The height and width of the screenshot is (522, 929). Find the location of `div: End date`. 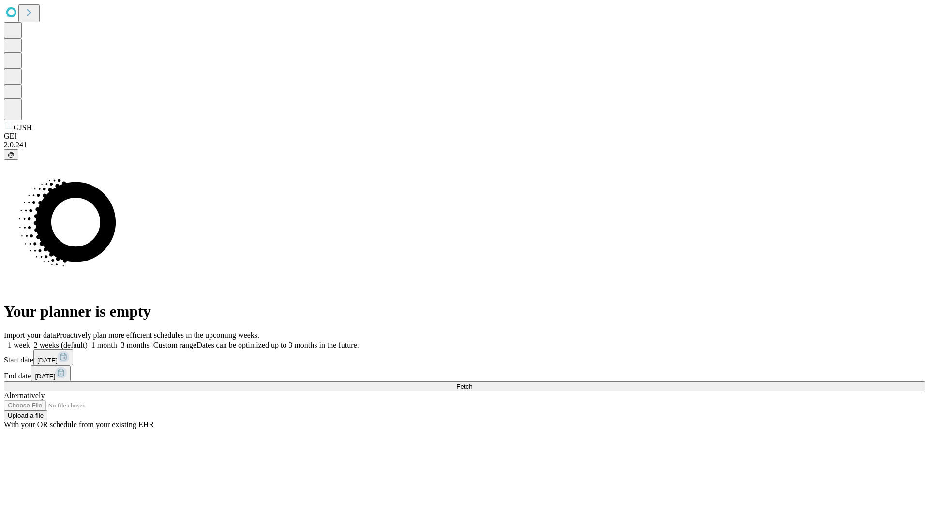

div: End date is located at coordinates (464, 373).